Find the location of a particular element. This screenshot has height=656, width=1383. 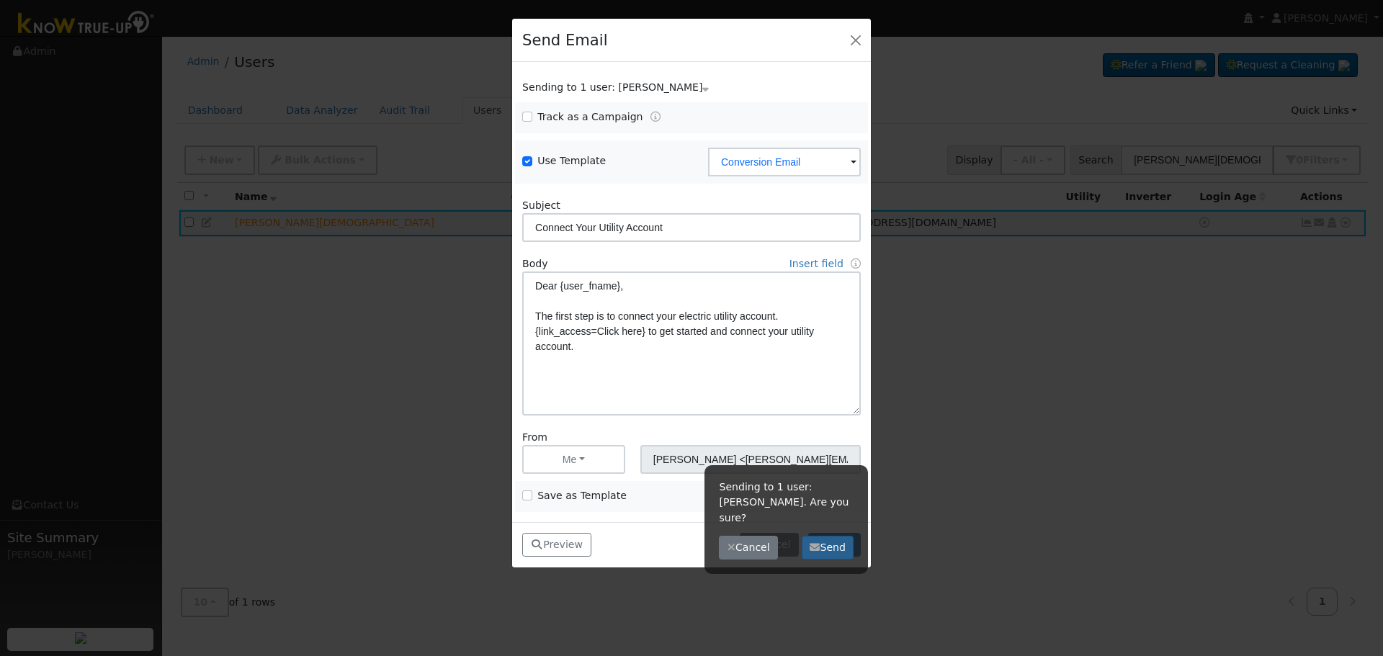

a: Tracking Campaigns is located at coordinates (655, 117).